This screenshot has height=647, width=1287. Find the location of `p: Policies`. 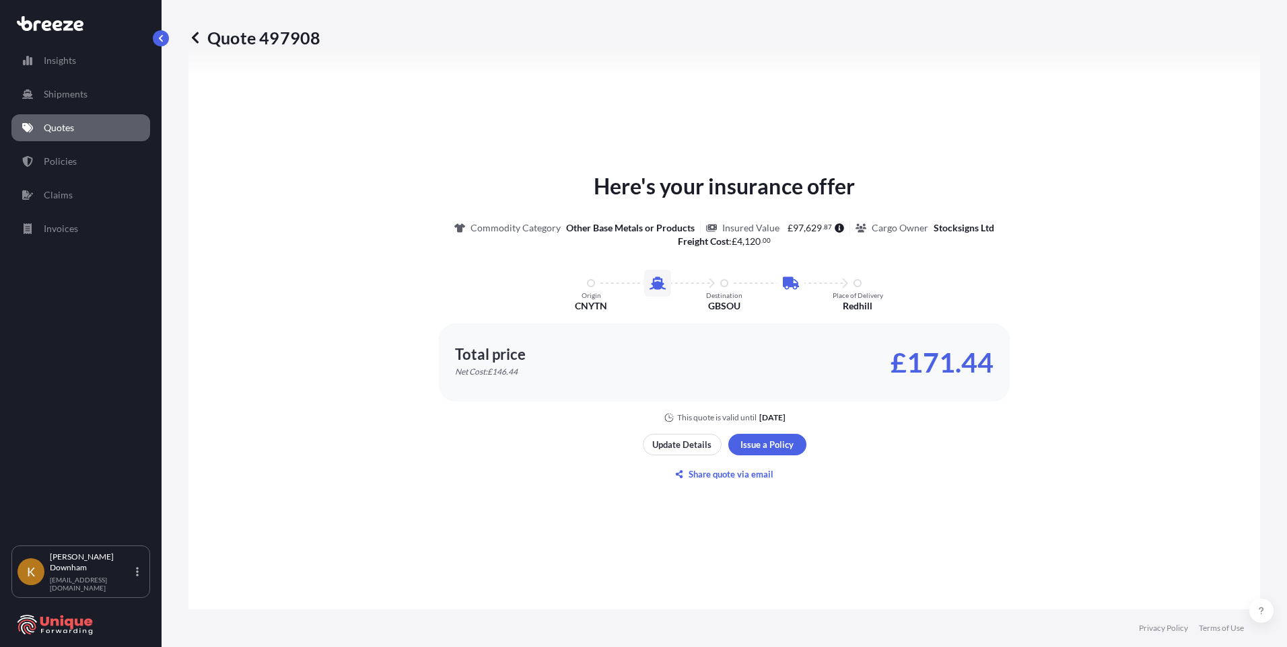

p: Policies is located at coordinates (60, 161).